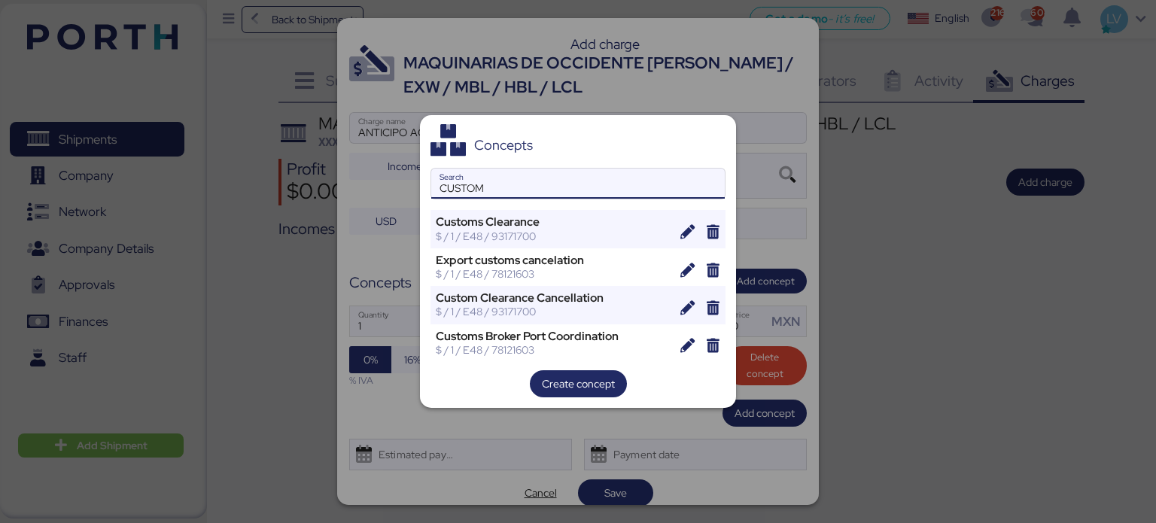 This screenshot has height=523, width=1156. I want to click on div: Customs Broker Port Coordination, so click(553, 336).